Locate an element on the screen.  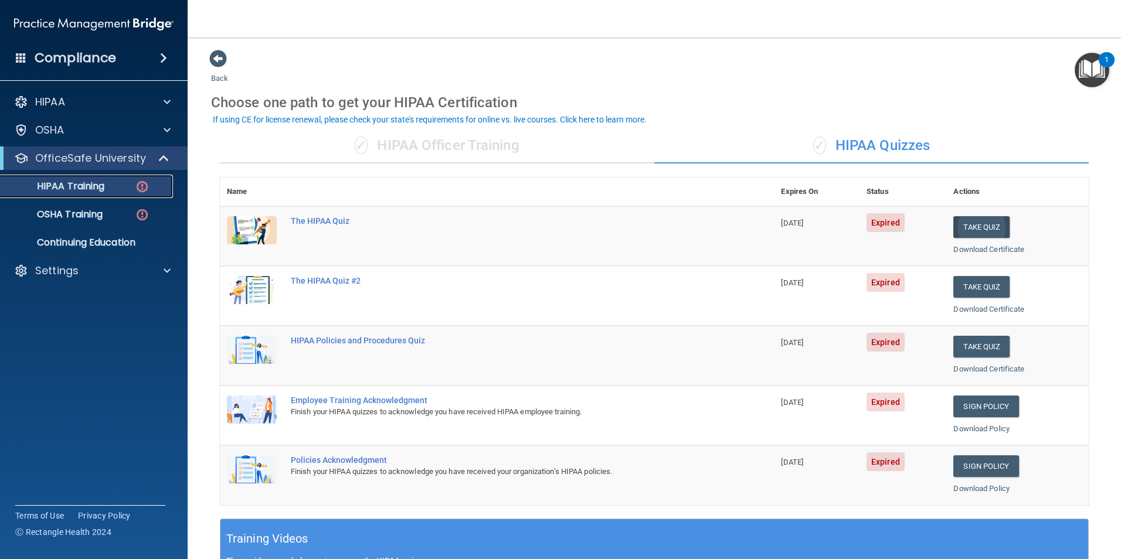
div: Policies Acknowledgment is located at coordinates (503, 460).